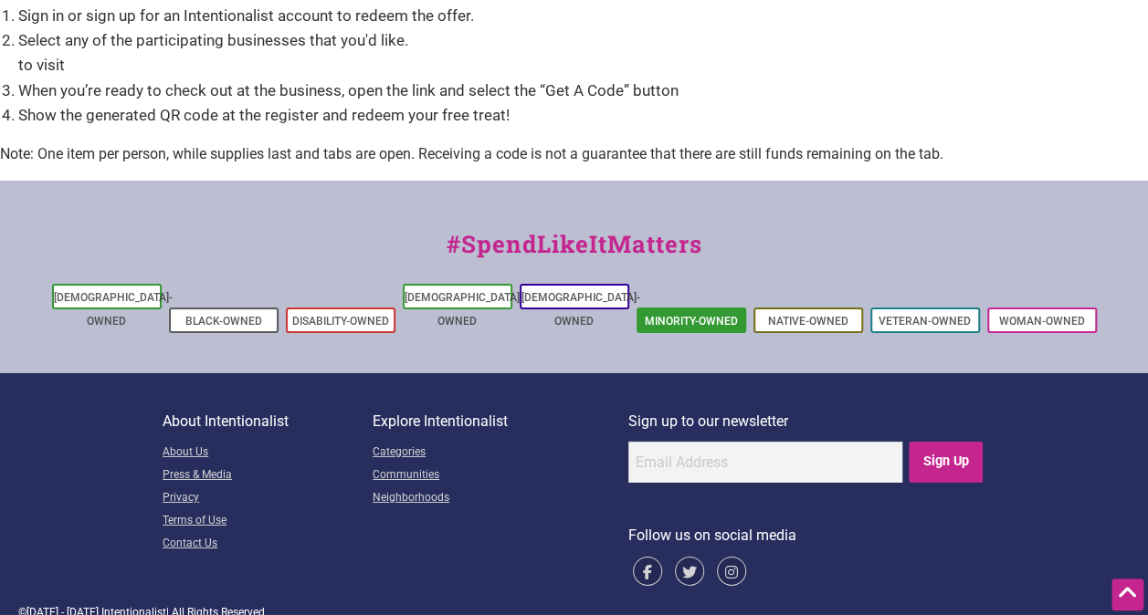  What do you see at coordinates (500, 453) in the screenshot?
I see `a: Categories` at bounding box center [500, 453].